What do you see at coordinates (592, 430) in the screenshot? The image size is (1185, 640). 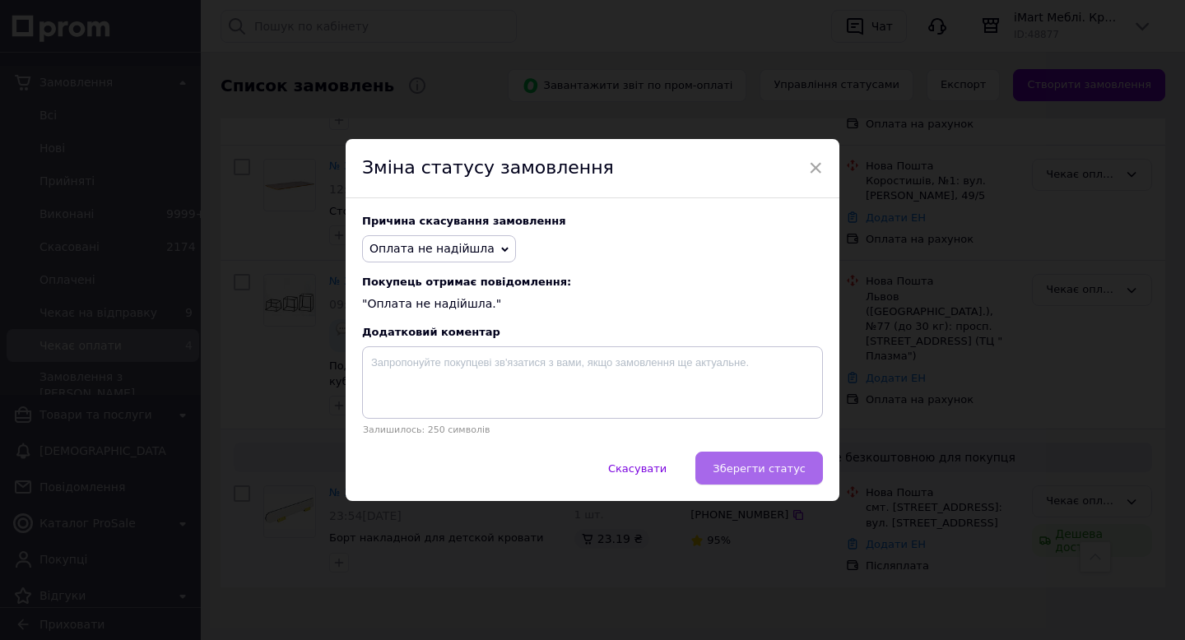 I see `p: Залишилось: 250 символів` at bounding box center [592, 430].